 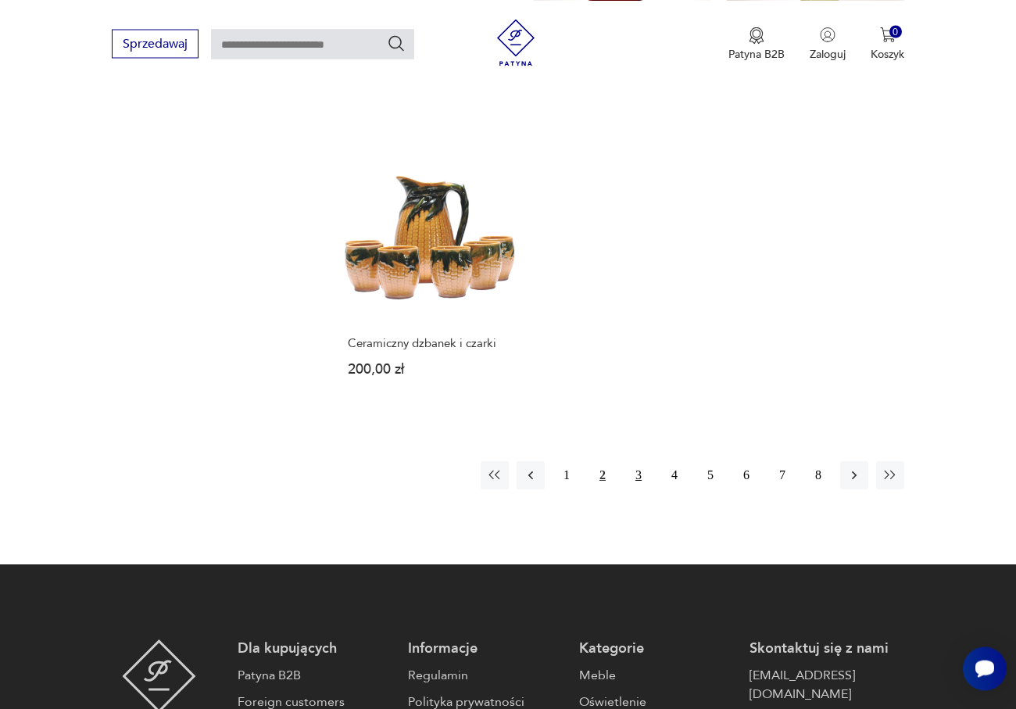 What do you see at coordinates (622, 84) in the screenshot?
I see `p: 500,00 zł` at bounding box center [622, 84].